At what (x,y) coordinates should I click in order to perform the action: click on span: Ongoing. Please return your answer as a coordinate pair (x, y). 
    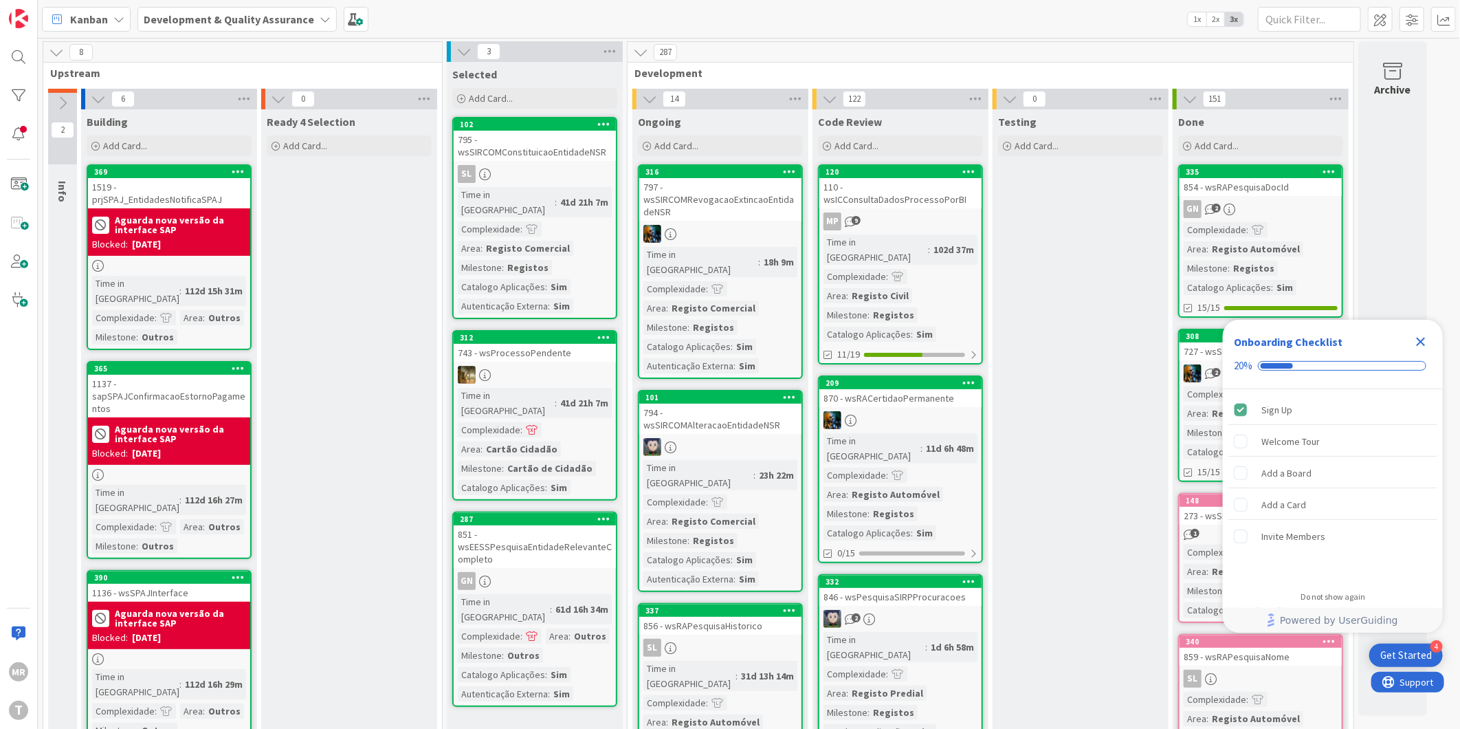
    Looking at the image, I should click on (659, 122).